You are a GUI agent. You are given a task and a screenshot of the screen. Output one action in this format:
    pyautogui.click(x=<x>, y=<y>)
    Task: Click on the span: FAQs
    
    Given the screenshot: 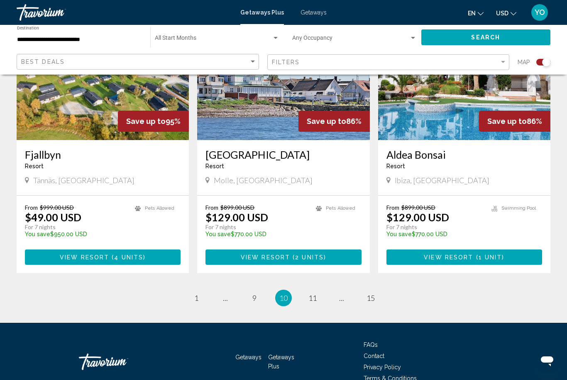 What is the action you would take?
    pyautogui.click(x=370, y=345)
    